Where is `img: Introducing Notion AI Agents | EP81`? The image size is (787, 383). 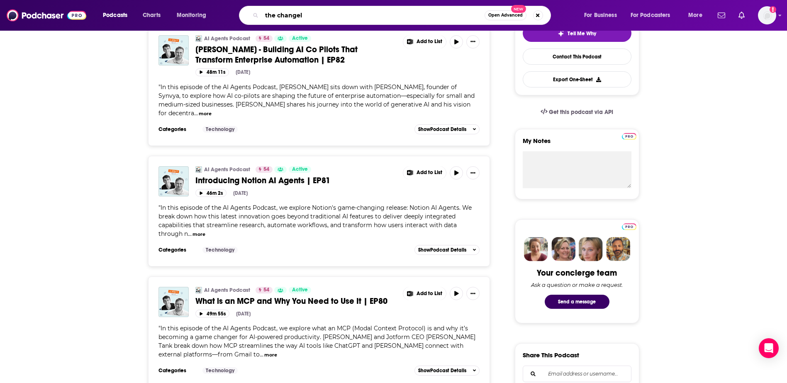 img: Introducing Notion AI Agents | EP81 is located at coordinates (173, 181).